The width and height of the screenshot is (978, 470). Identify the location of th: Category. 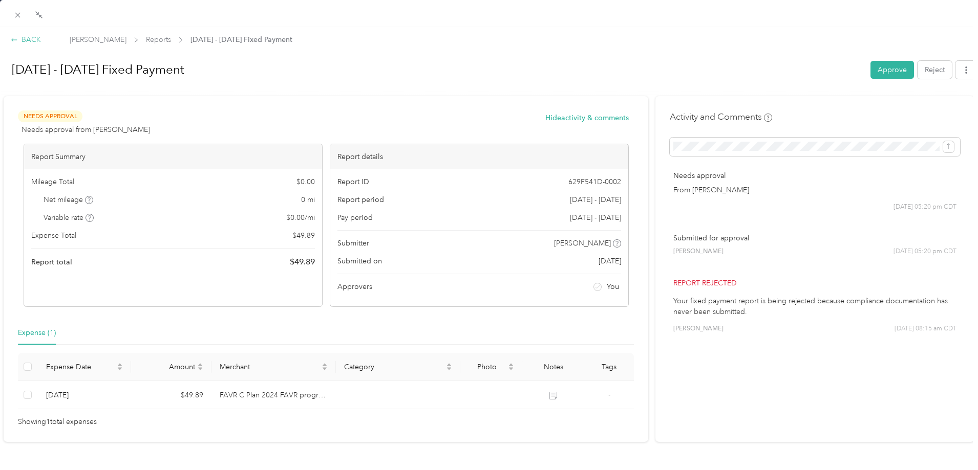
(398, 367).